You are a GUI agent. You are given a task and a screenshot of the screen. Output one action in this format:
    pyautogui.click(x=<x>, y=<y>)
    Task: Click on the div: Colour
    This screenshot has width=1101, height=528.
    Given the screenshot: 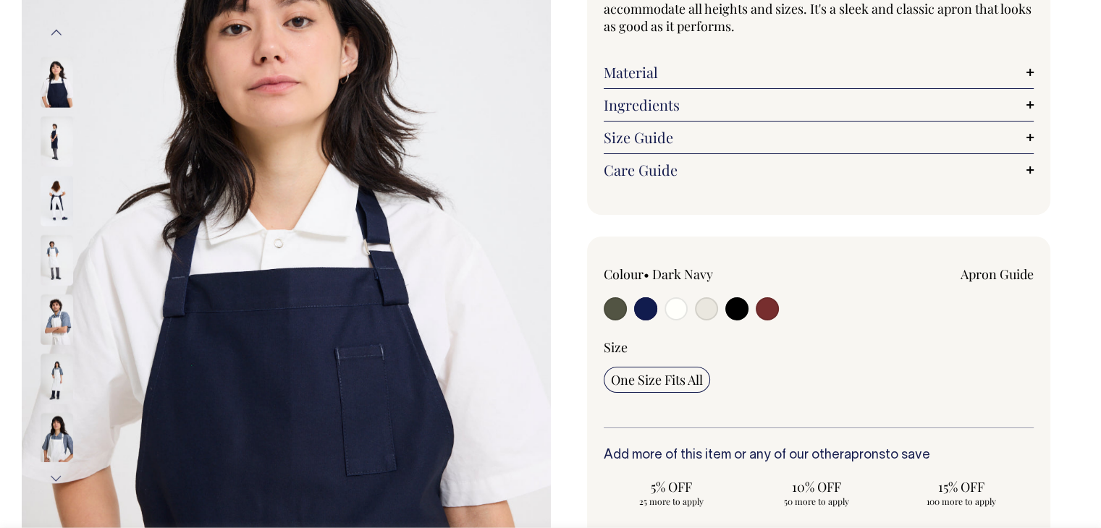 What is the action you would take?
    pyautogui.click(x=690, y=274)
    